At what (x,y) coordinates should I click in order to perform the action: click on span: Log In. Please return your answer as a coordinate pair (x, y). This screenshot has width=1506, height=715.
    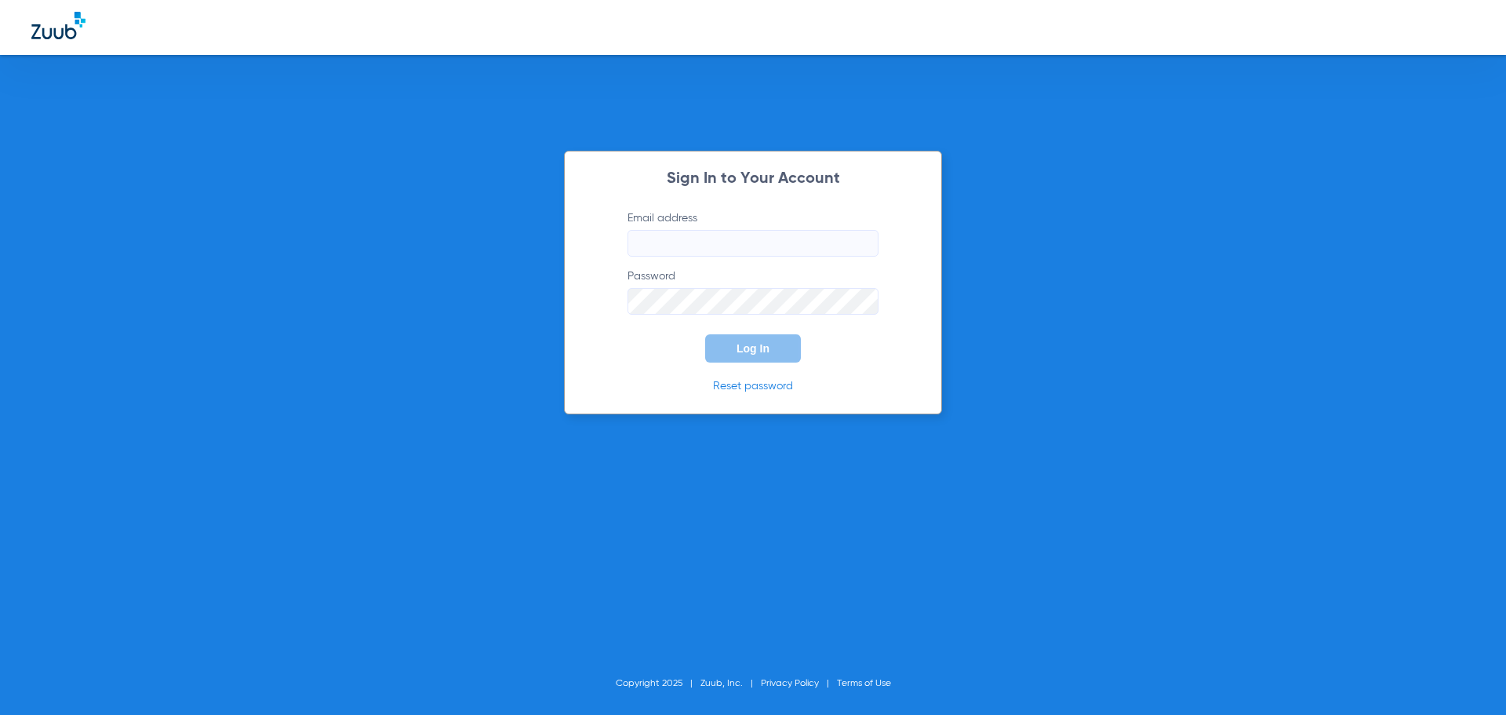
    Looking at the image, I should click on (753, 348).